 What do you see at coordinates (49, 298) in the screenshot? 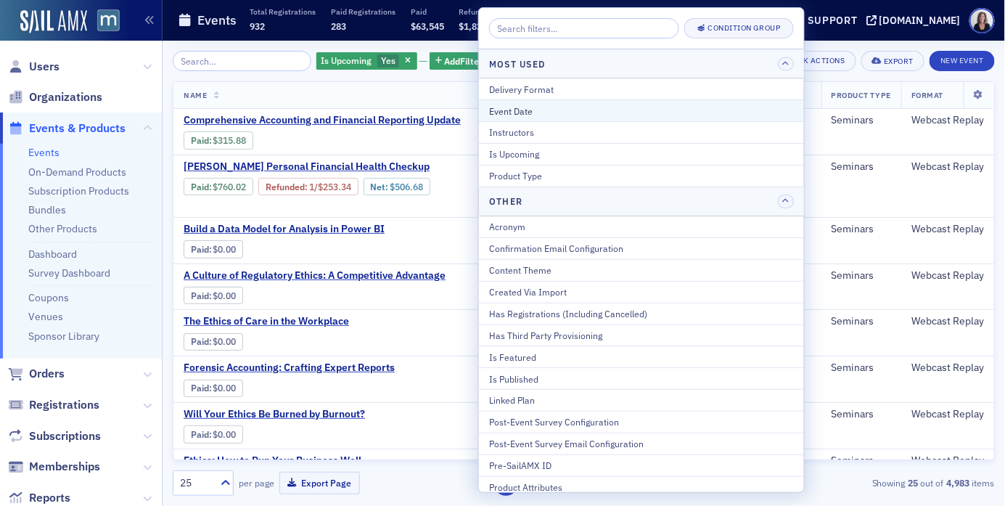
I see `a: Coupons` at bounding box center [49, 298].